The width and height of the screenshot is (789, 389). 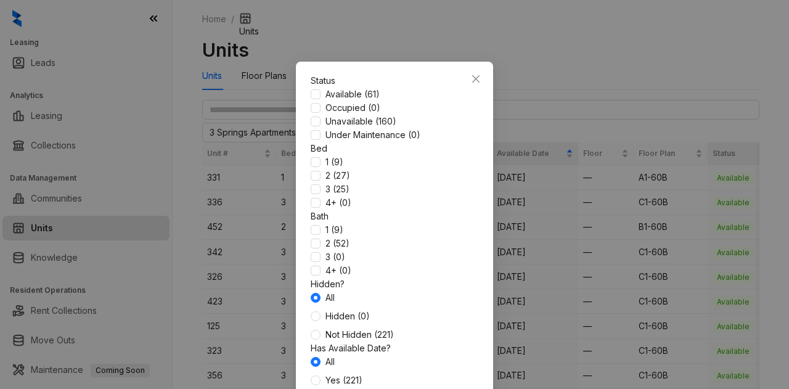 I want to click on span: ( 25 ), so click(x=341, y=189).